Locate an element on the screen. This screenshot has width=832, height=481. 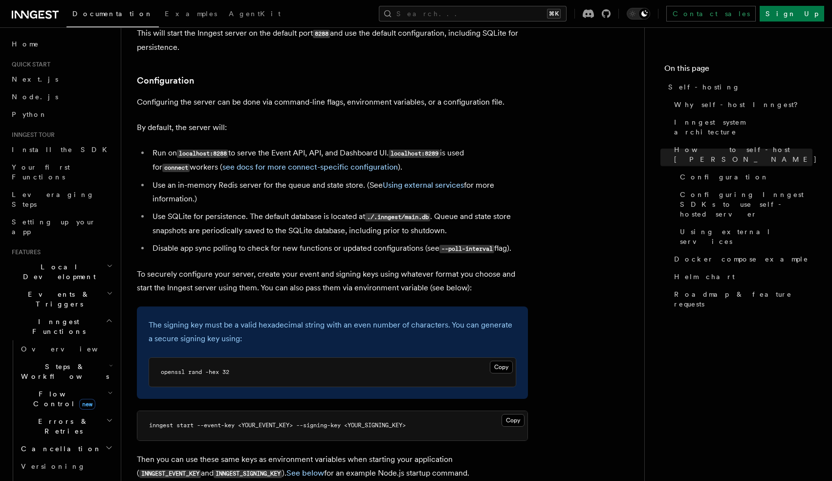
a: Next.js is located at coordinates (61, 79).